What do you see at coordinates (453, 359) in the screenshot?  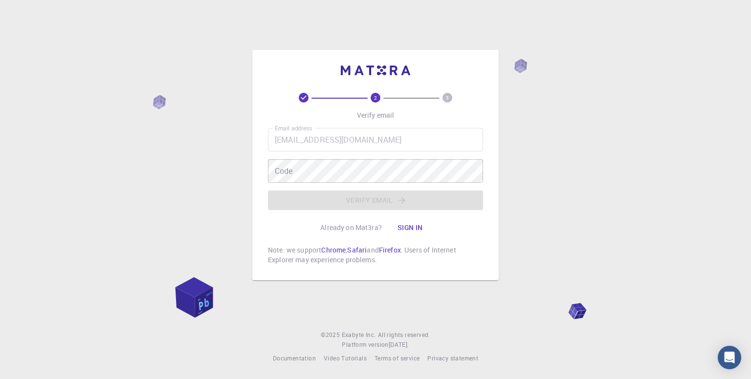 I see `a: Privacy statement` at bounding box center [453, 359].